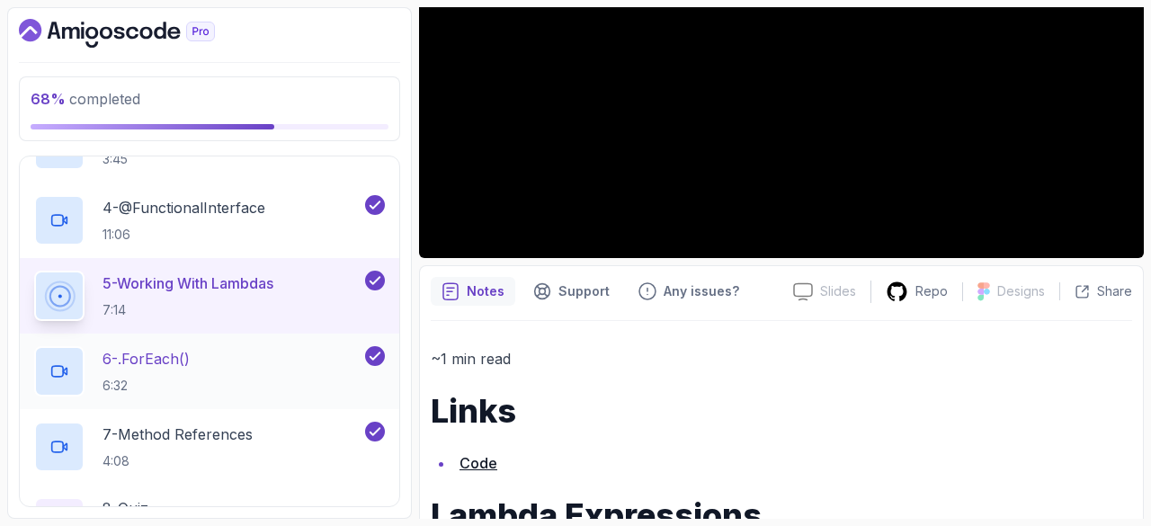 This screenshot has height=526, width=1151. I want to click on button: Support button, so click(571, 291).